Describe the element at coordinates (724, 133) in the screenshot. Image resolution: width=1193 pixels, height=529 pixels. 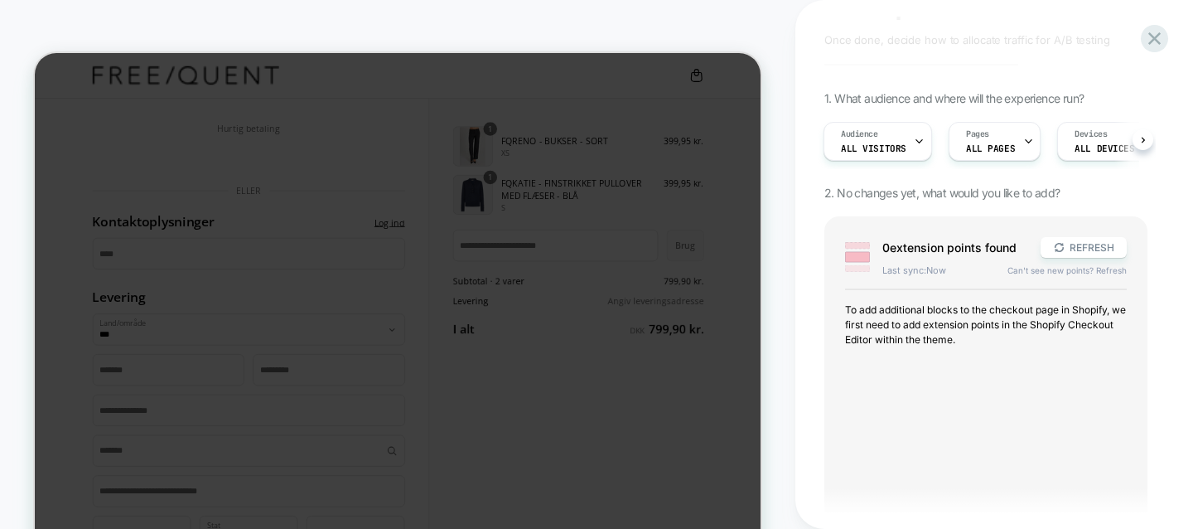
I see `p: XS` at that location.